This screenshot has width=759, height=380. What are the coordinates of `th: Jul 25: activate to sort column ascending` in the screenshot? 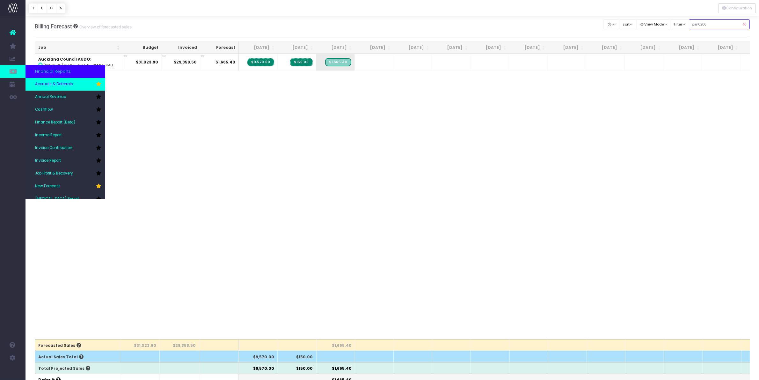 It's located at (258, 47).